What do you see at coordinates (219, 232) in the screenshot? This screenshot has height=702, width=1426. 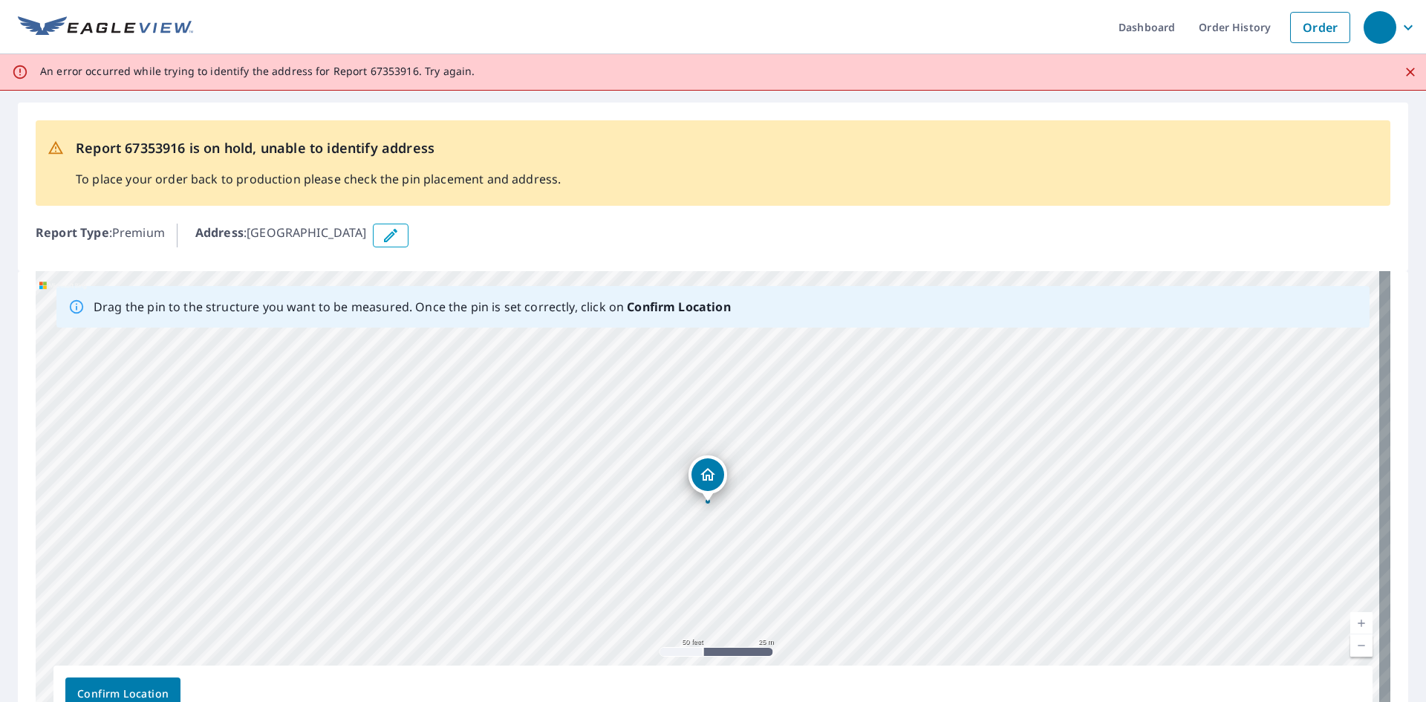 I see `b: Address` at bounding box center [219, 232].